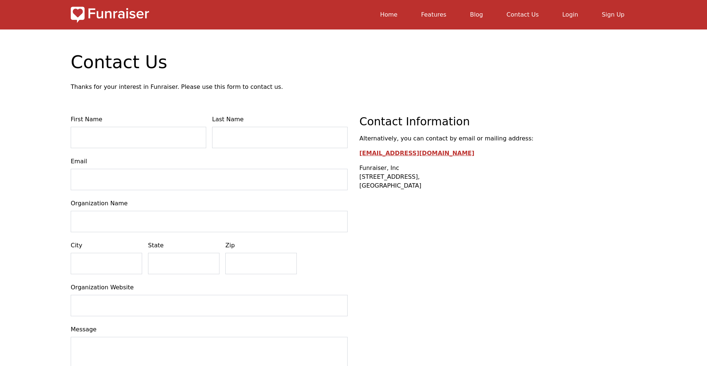  What do you see at coordinates (498, 121) in the screenshot?
I see `h2: Contact Information` at bounding box center [498, 121].